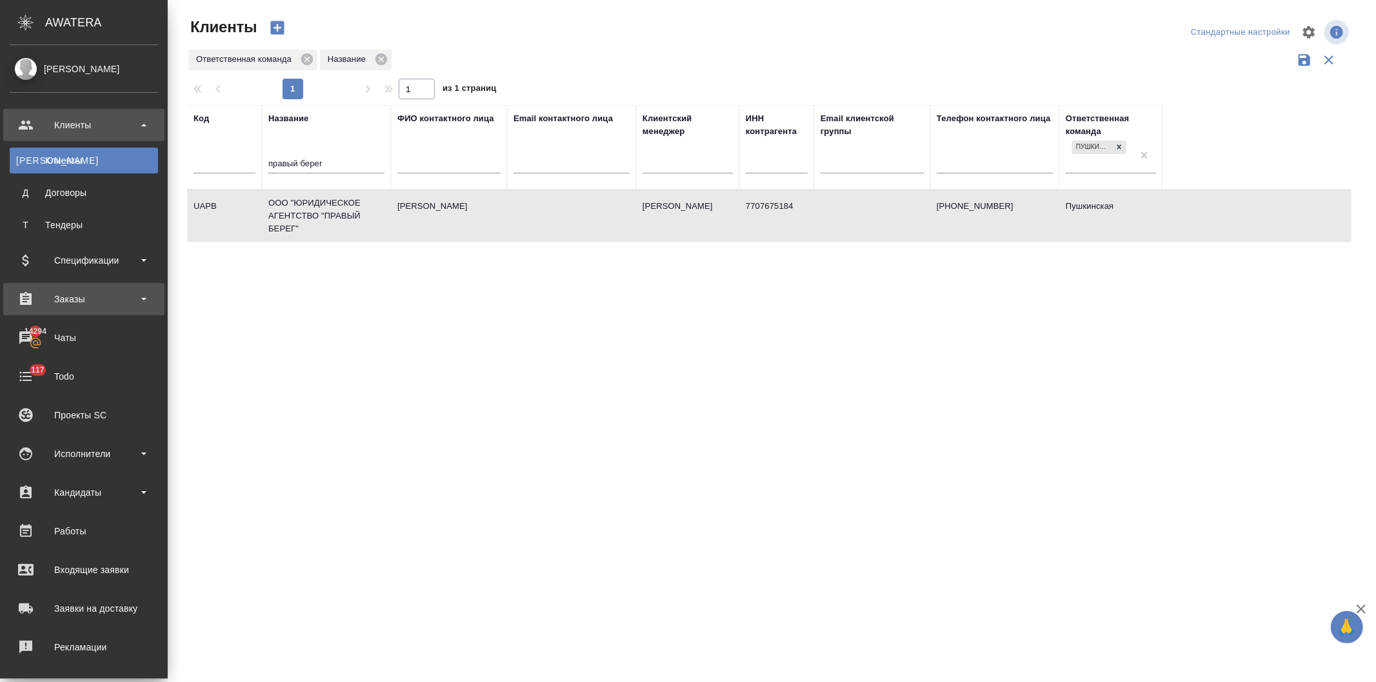  What do you see at coordinates (84, 415) in the screenshot?
I see `a: Проекты SC` at bounding box center [84, 415].